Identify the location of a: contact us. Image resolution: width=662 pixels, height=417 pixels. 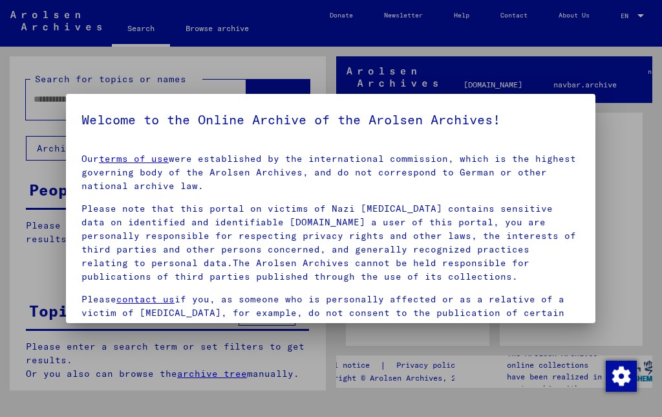
(146, 299).